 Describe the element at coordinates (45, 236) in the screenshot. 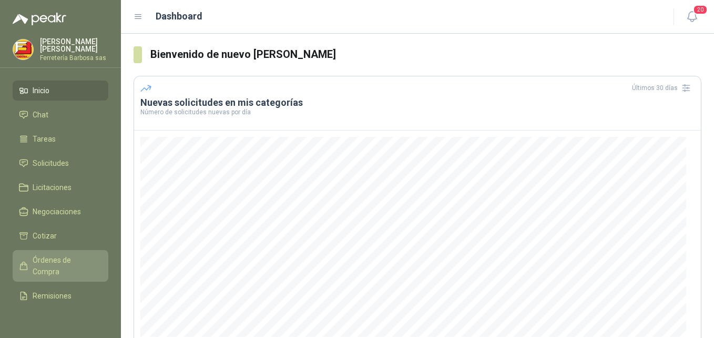

I see `span: Cotizar` at that location.